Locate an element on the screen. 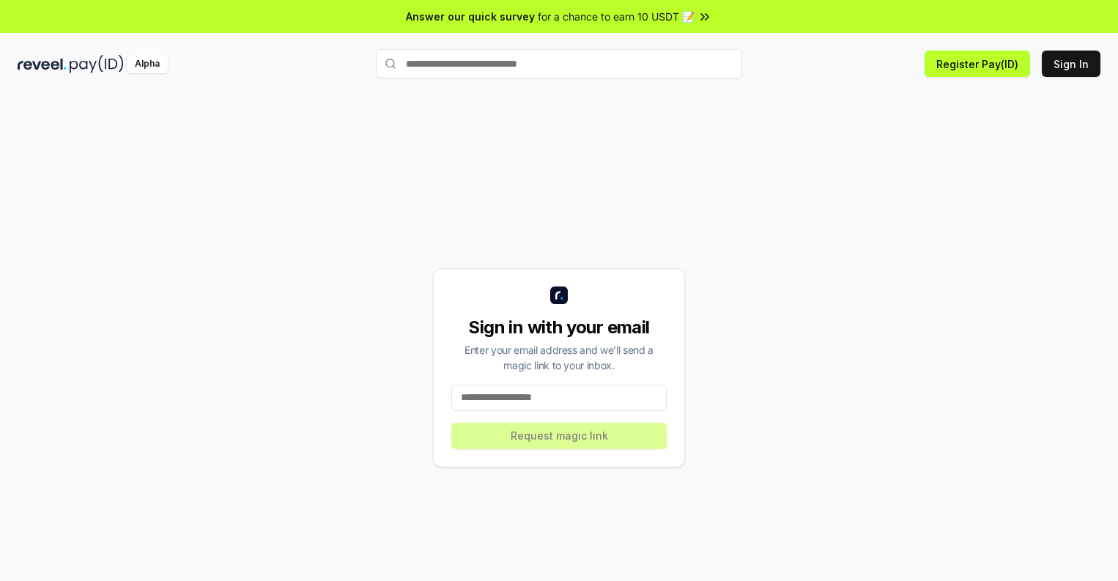 This screenshot has width=1118, height=581. img: pay_id is located at coordinates (97, 64).